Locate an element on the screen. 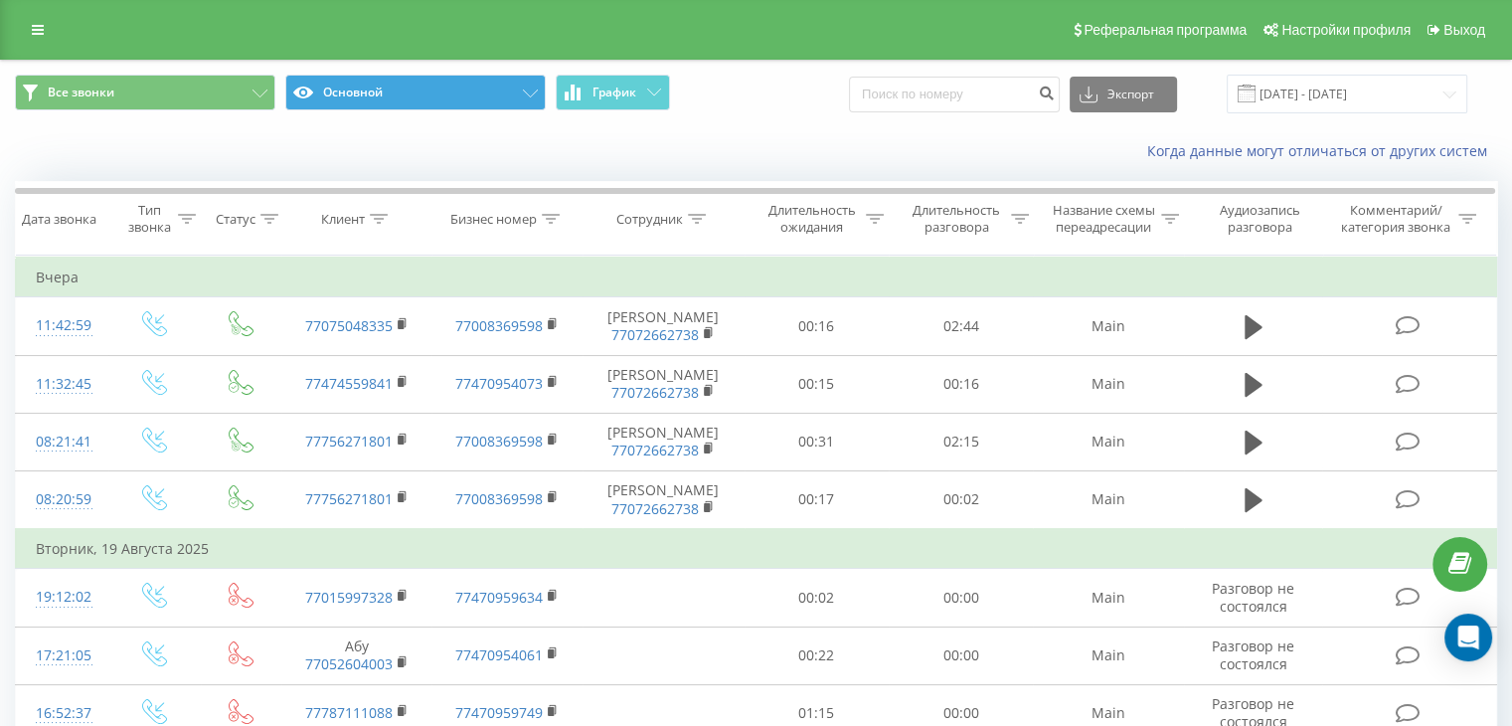  div: Сотрудник is located at coordinates (649, 219).